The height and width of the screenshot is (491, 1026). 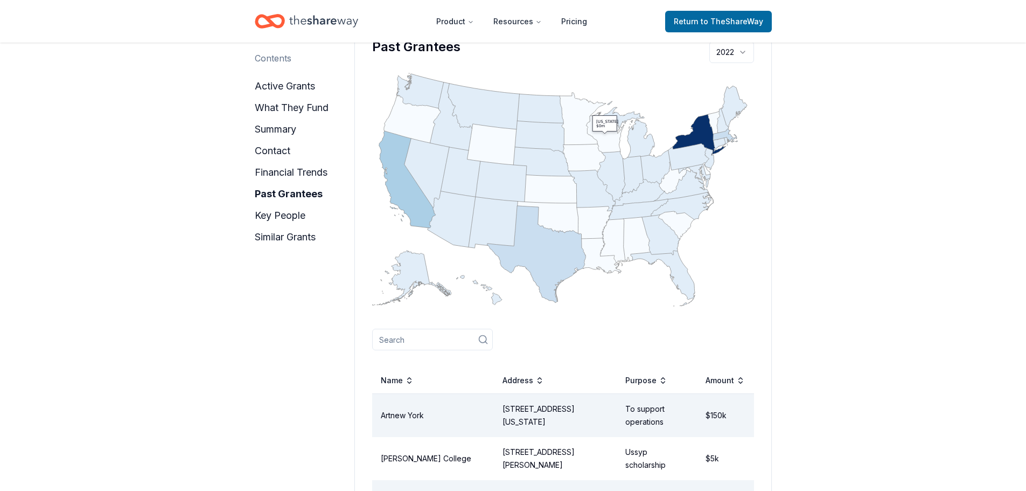 What do you see at coordinates (397, 380) in the screenshot?
I see `button: Name` at bounding box center [397, 380].